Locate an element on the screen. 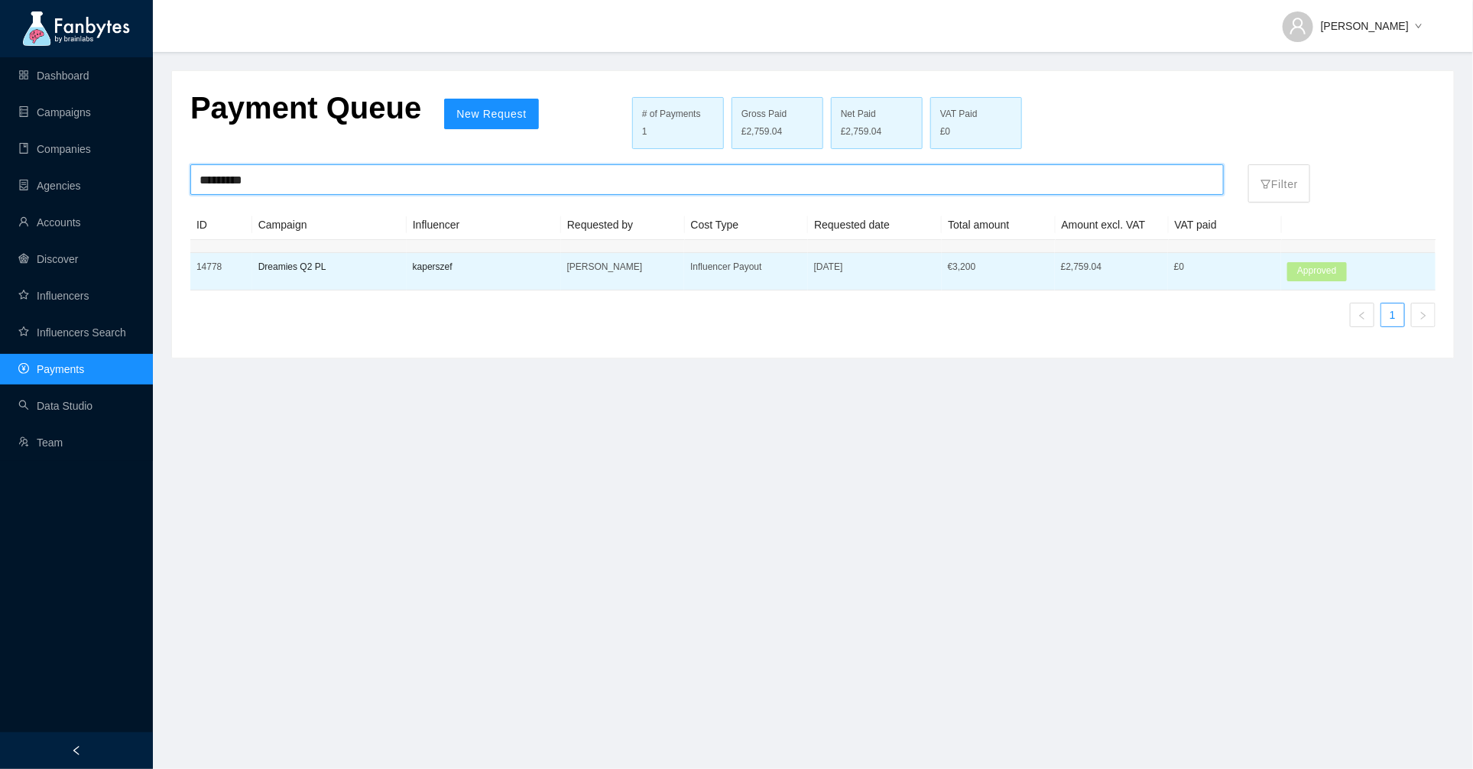  span: 1 is located at coordinates (644, 131).